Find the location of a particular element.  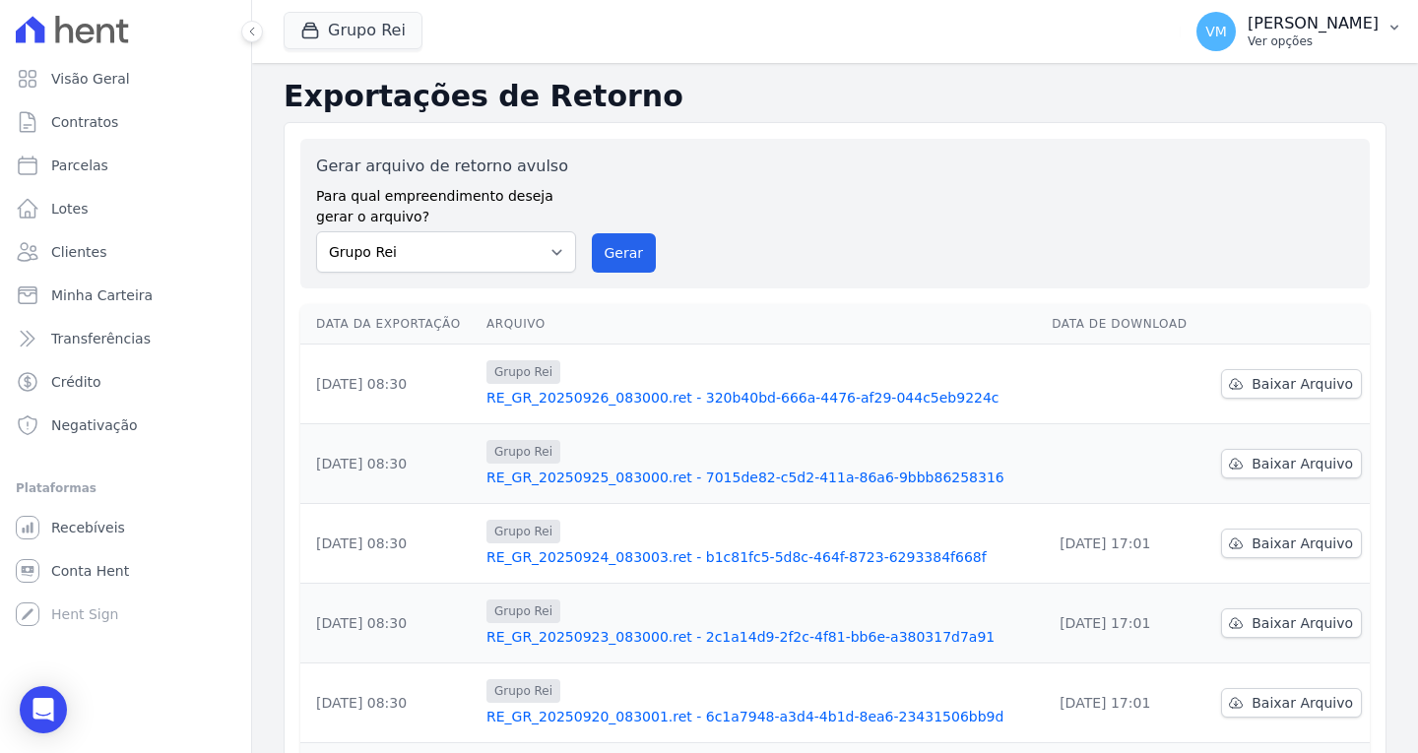

span: Transferências is located at coordinates (100, 339).